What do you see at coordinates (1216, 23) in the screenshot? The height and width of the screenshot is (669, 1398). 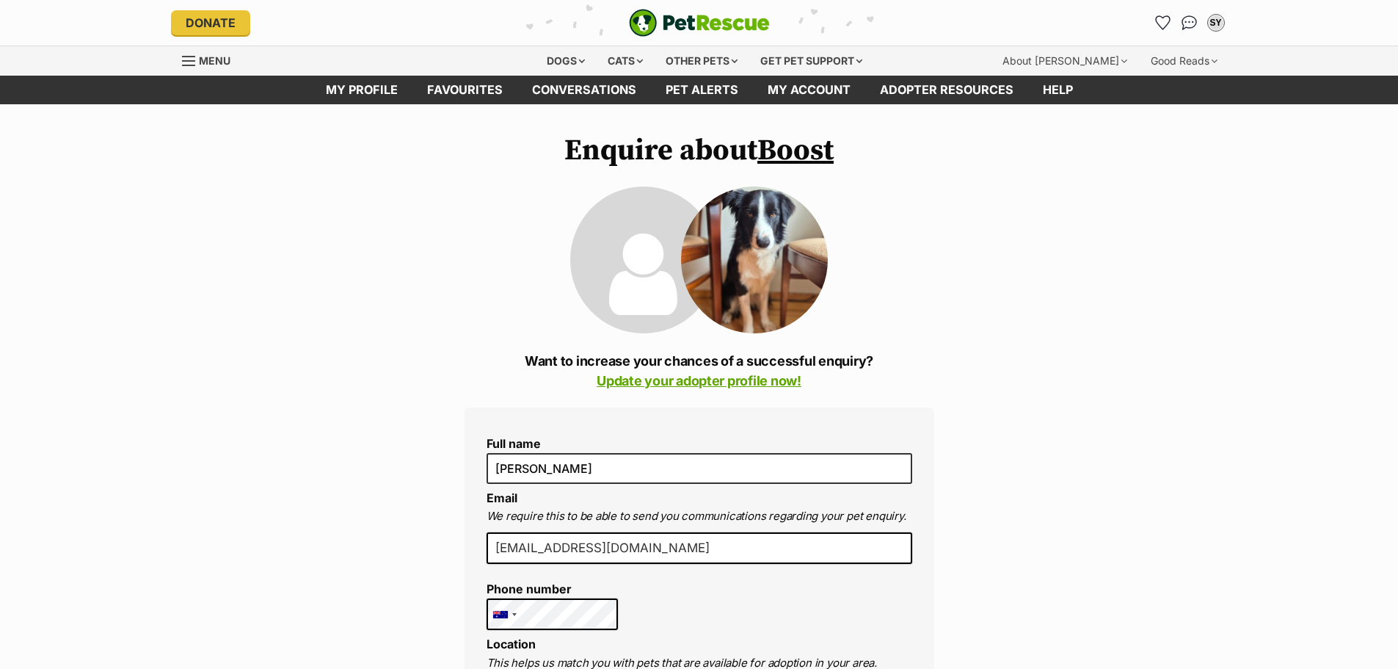 I see `button: My account` at bounding box center [1216, 23].